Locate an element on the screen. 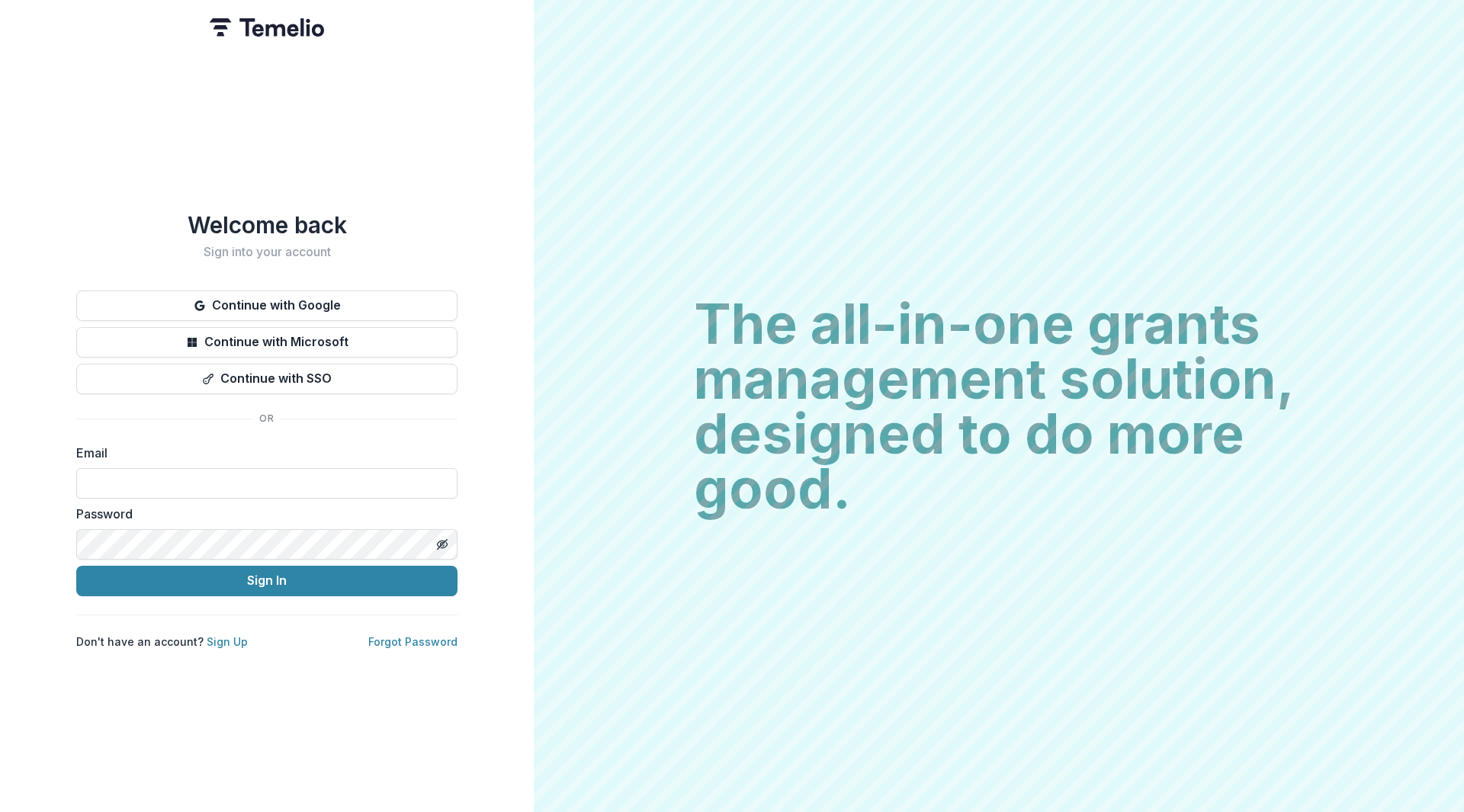  a: Sign Up is located at coordinates (227, 642).